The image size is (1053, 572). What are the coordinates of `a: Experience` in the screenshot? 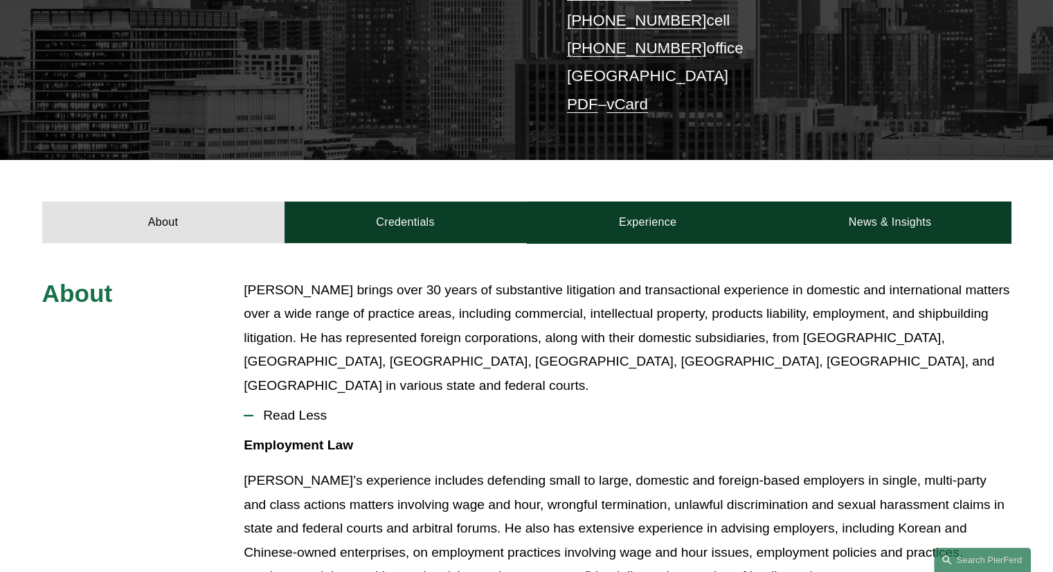 It's located at (648, 222).